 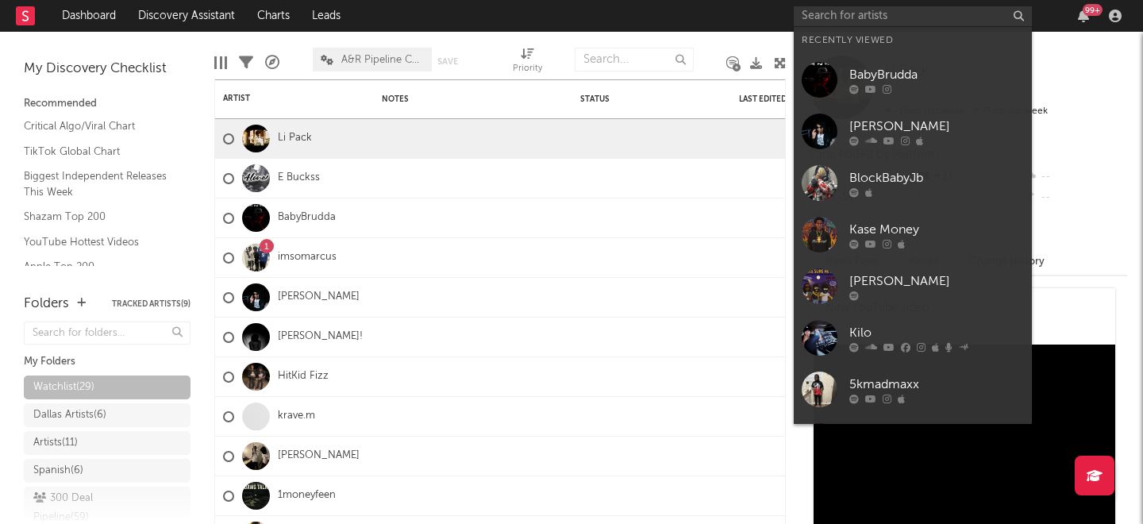 I want to click on a: Dallas Artists(6), so click(x=107, y=415).